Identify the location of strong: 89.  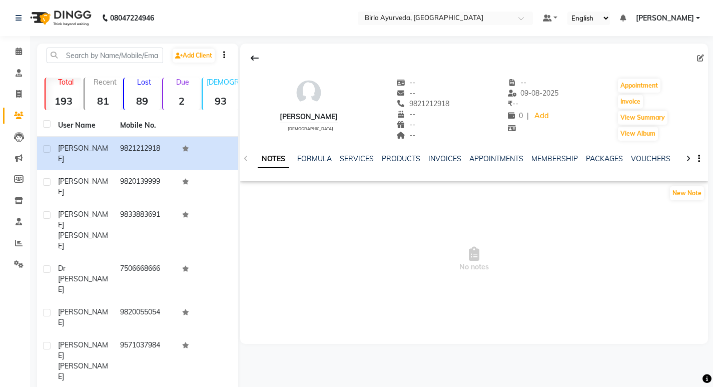
(142, 101).